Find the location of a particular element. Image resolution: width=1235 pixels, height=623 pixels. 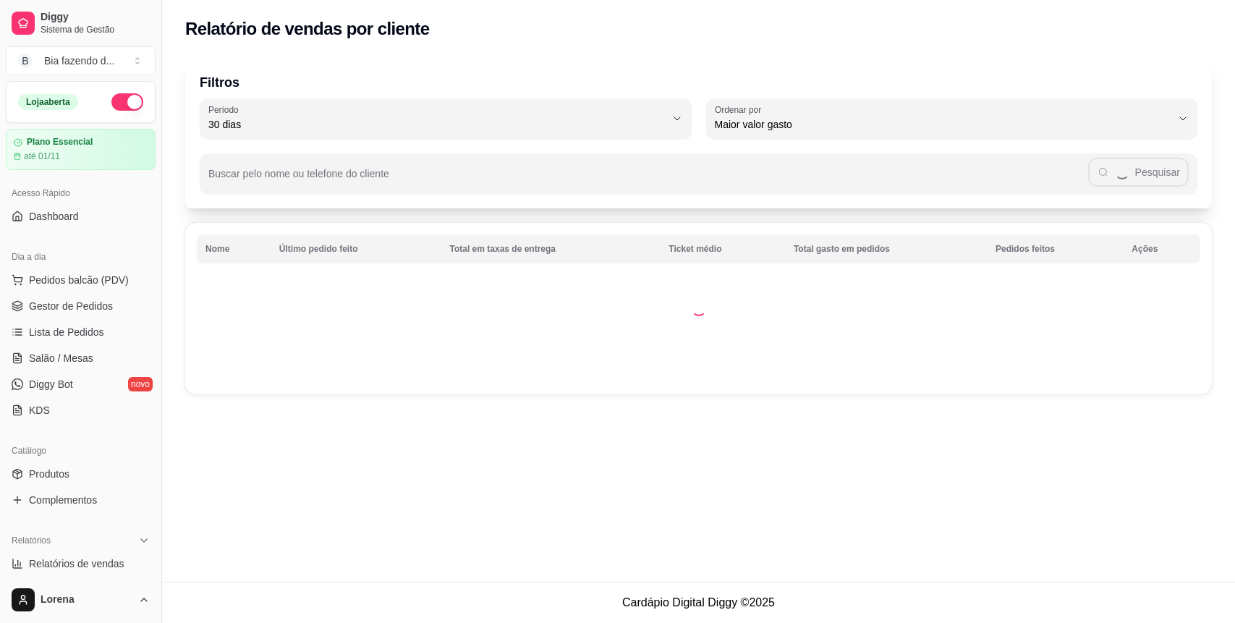

button: Pedidos balcão (PDV) is located at coordinates (80, 280).